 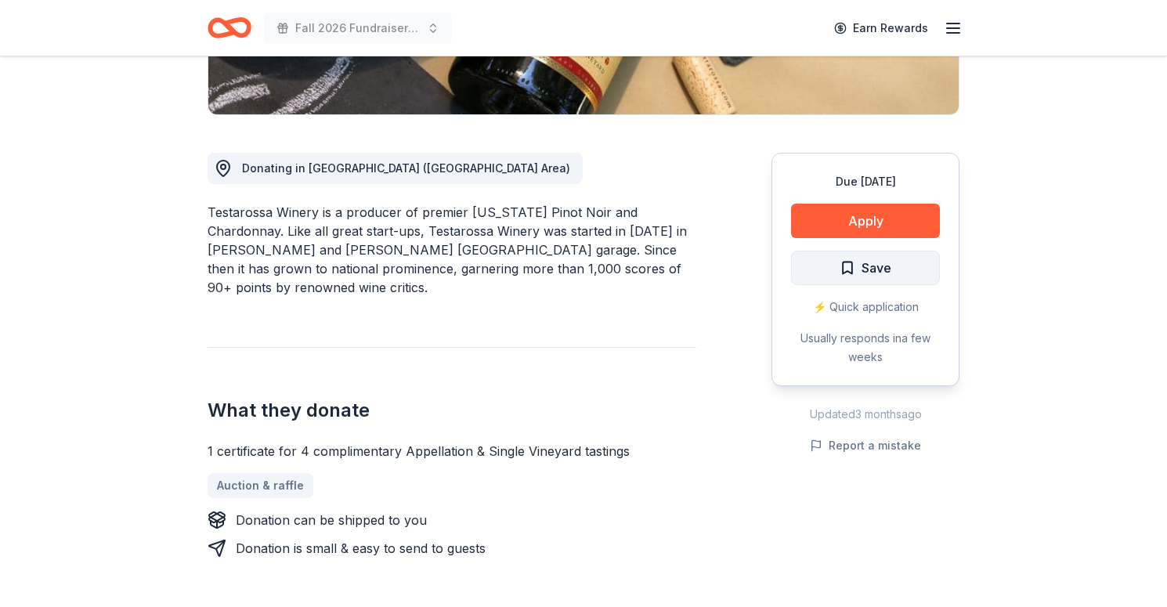 I want to click on a: Auction & raffle, so click(x=260, y=486).